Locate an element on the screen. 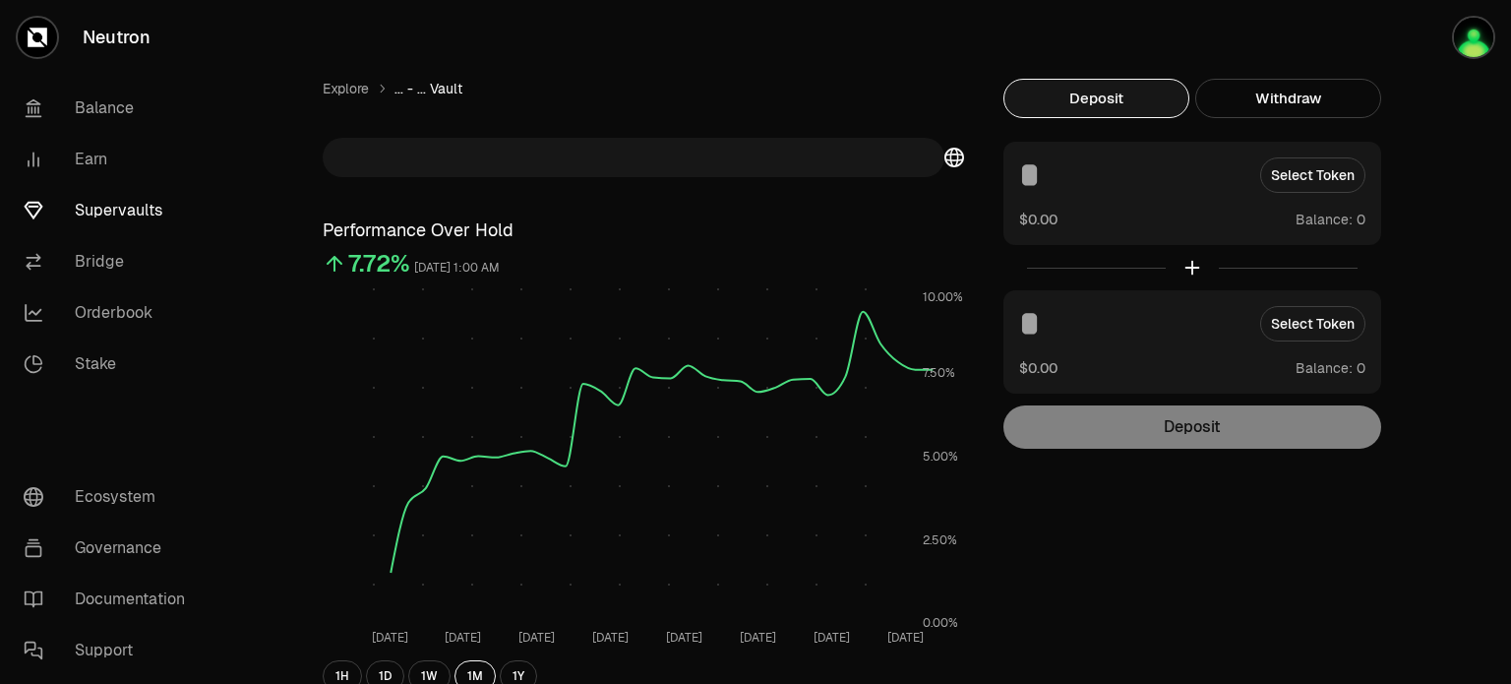  a: Support is located at coordinates (110, 650).